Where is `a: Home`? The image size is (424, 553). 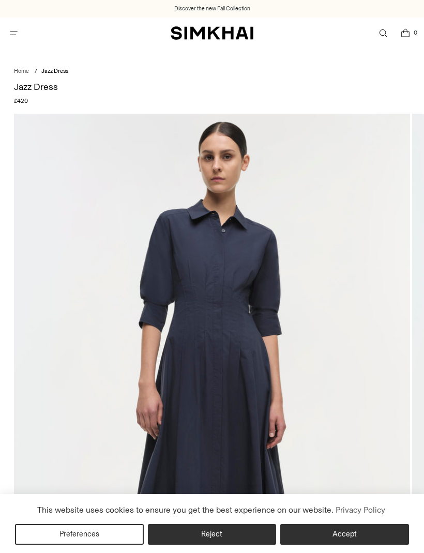
a: Home is located at coordinates (21, 71).